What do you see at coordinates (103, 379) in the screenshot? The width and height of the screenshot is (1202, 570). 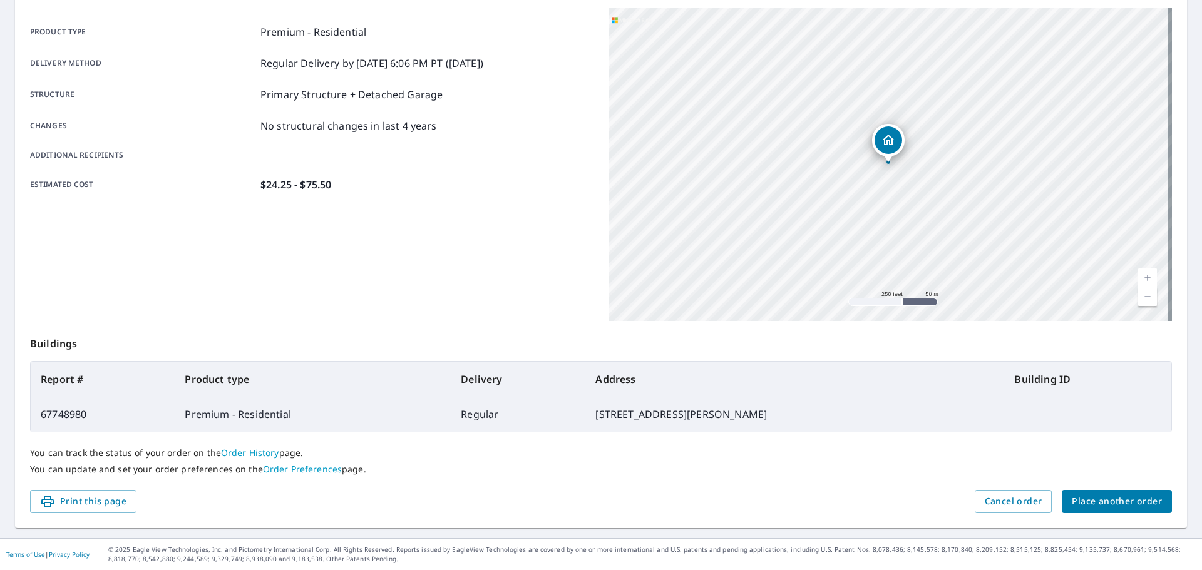 I see `th: Report #` at bounding box center [103, 379].